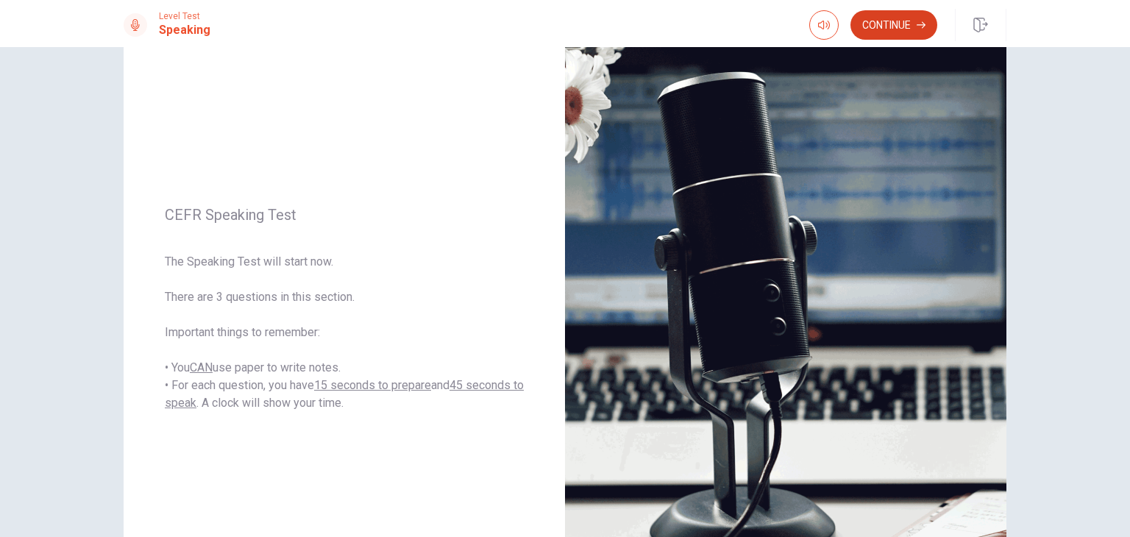 The height and width of the screenshot is (537, 1130). Describe the element at coordinates (344, 215) in the screenshot. I see `span: CEFR Speaking Test` at that location.